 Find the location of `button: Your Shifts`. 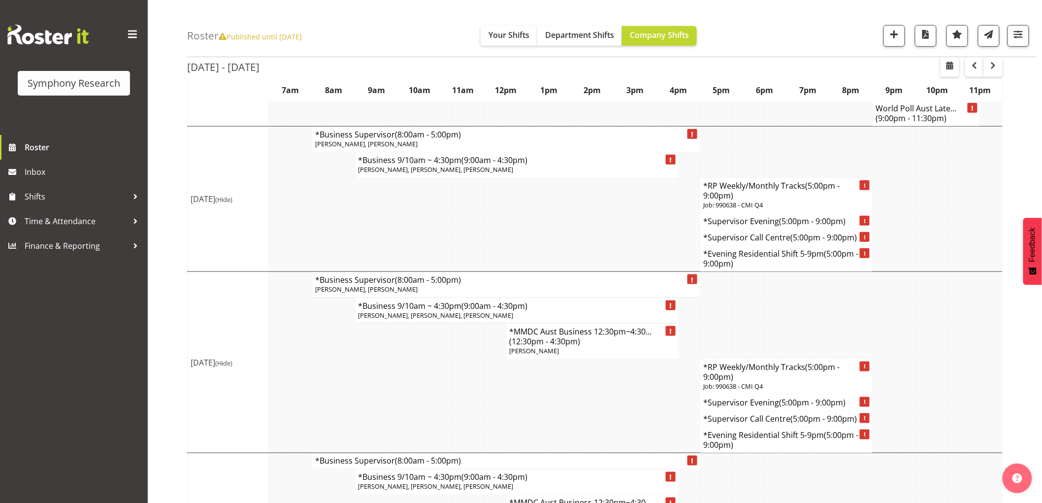

button: Your Shifts is located at coordinates (509, 35).